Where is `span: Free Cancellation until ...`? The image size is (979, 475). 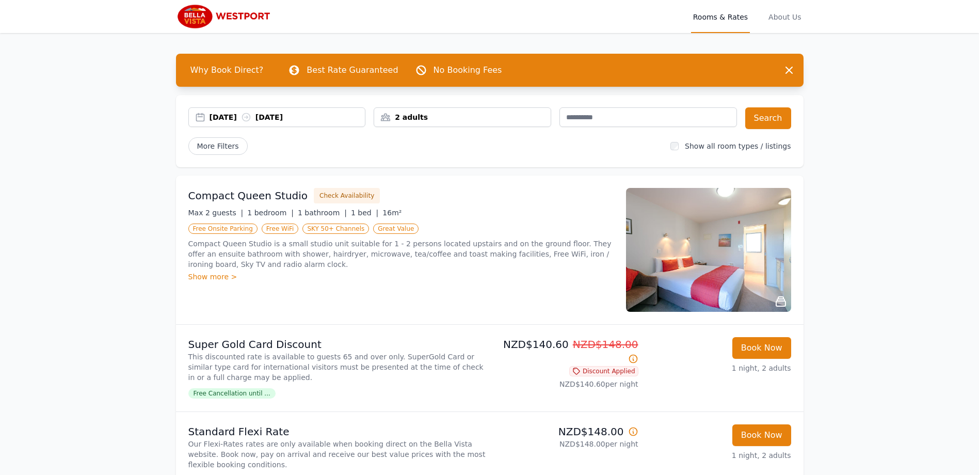 span: Free Cancellation until ... is located at coordinates (232, 393).